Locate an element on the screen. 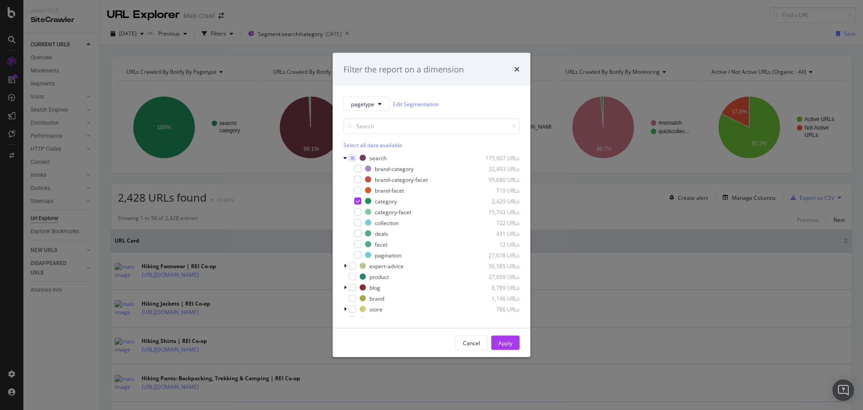 This screenshot has height=410, width=863. div: collection is located at coordinates (387, 222).